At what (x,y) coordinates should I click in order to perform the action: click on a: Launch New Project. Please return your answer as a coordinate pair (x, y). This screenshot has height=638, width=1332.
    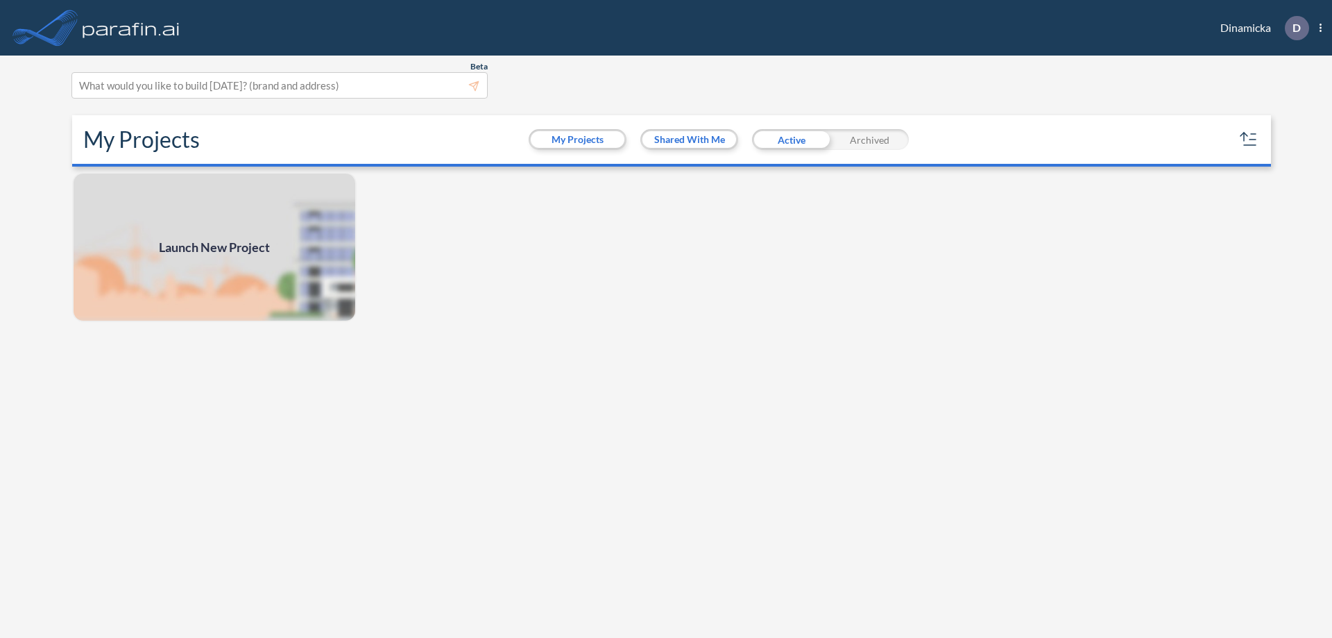
    Looking at the image, I should click on (214, 247).